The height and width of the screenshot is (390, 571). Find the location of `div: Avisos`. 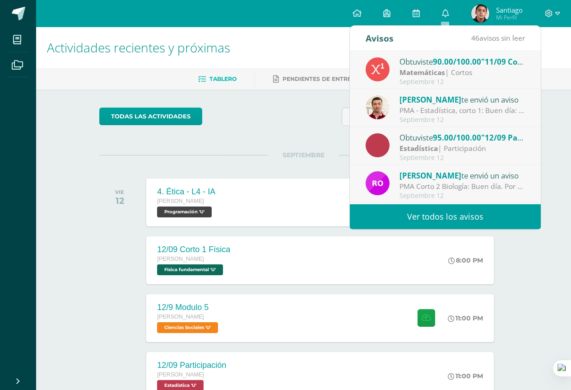

div: Avisos is located at coordinates (380, 38).